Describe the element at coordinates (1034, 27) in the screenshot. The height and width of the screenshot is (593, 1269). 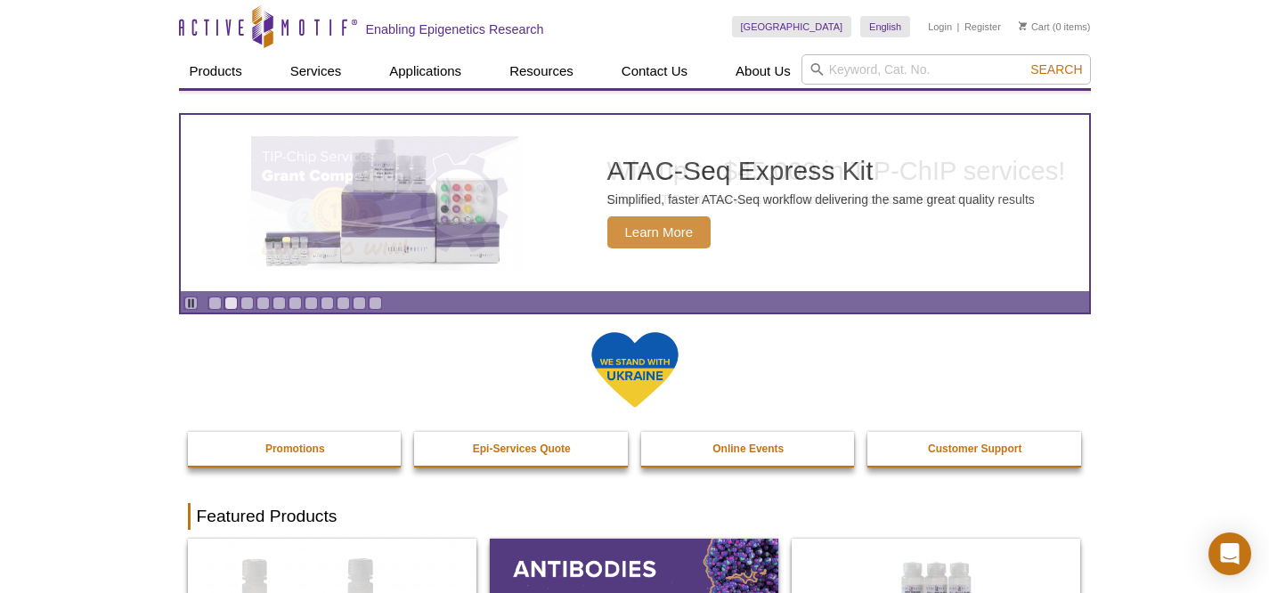
I see `a: Cart` at that location.